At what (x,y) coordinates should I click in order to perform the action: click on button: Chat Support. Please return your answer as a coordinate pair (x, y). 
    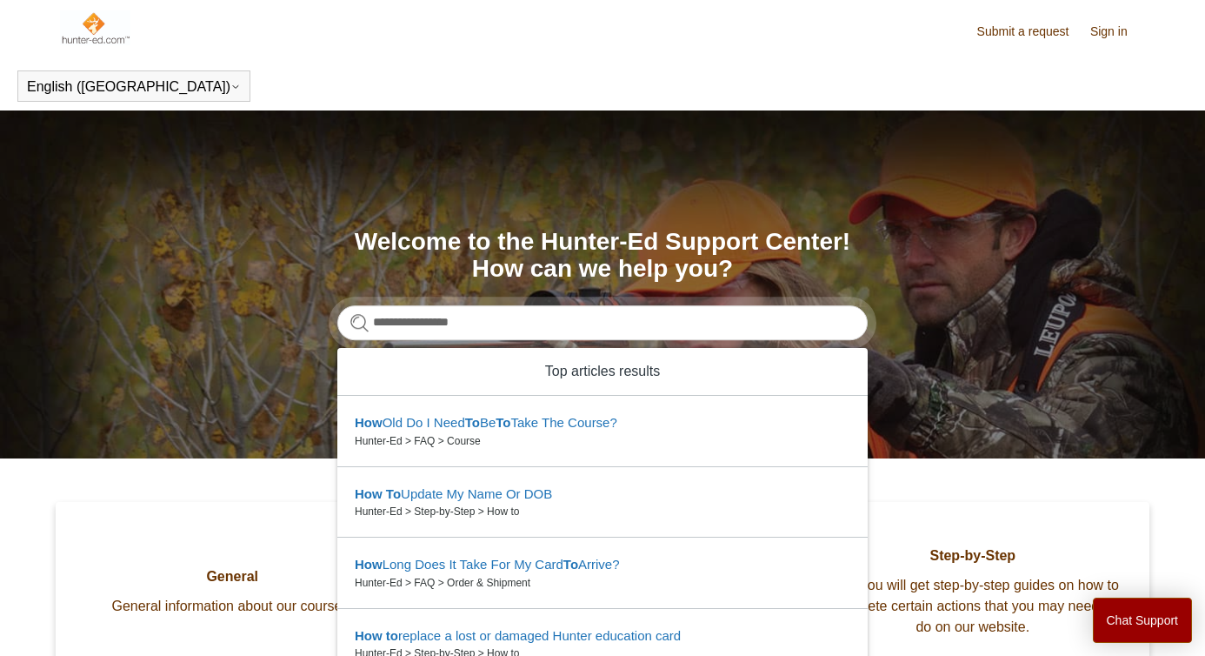
    Looking at the image, I should click on (1143, 620).